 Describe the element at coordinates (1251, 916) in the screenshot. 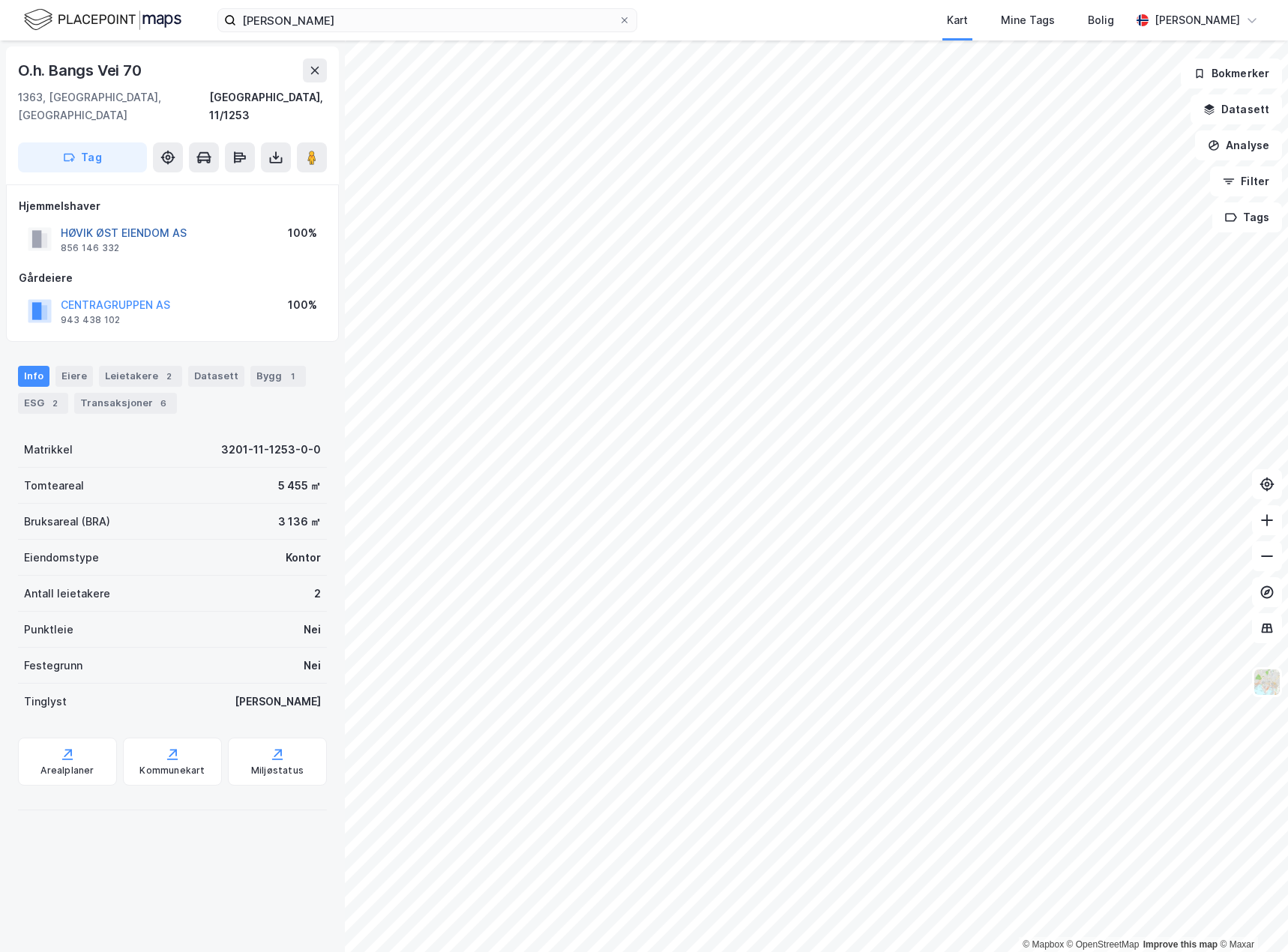

I see `div: Chat Widget` at that location.